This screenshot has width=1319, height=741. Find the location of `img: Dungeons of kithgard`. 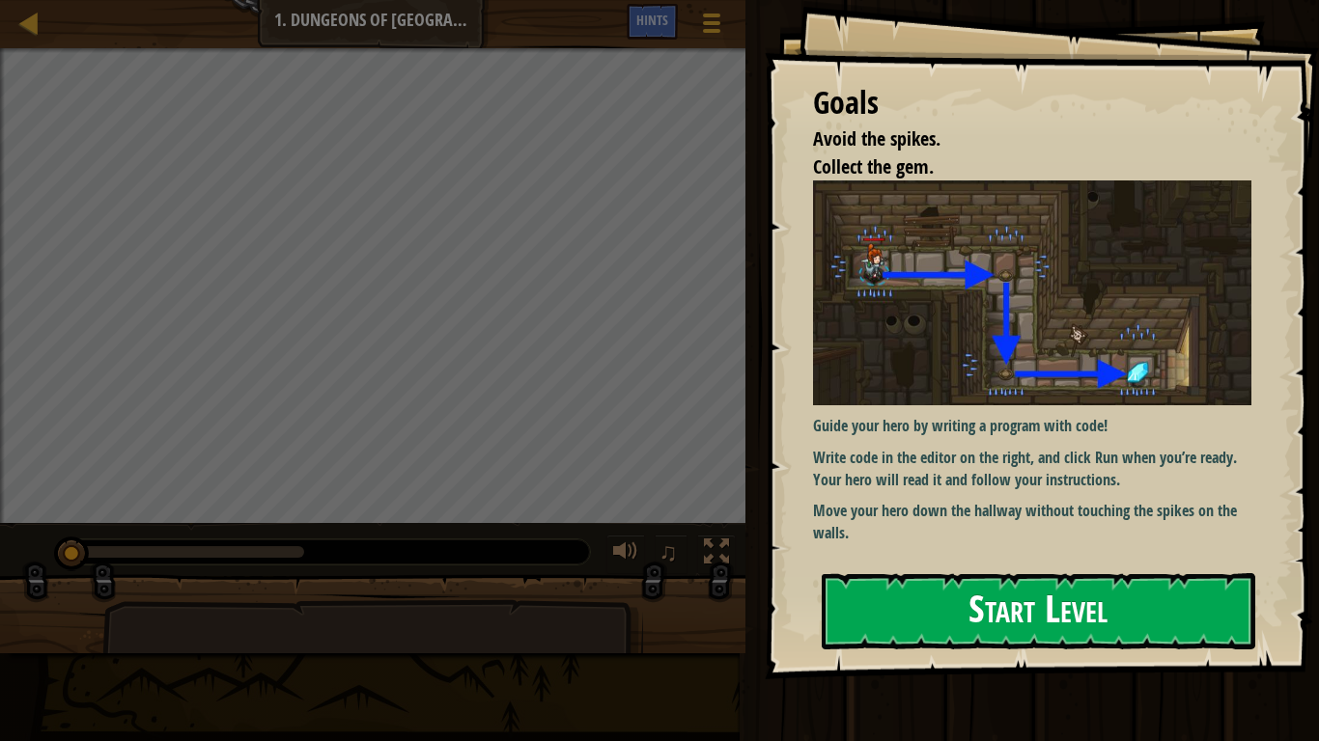

img: Dungeons of kithgard is located at coordinates (1032, 293).